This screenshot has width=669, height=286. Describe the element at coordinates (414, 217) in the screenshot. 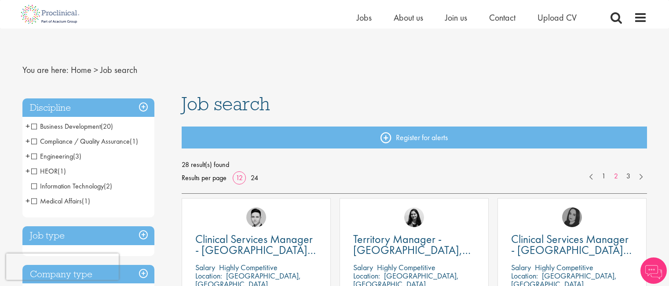

I see `a: Indre Stankeviciute` at that location.